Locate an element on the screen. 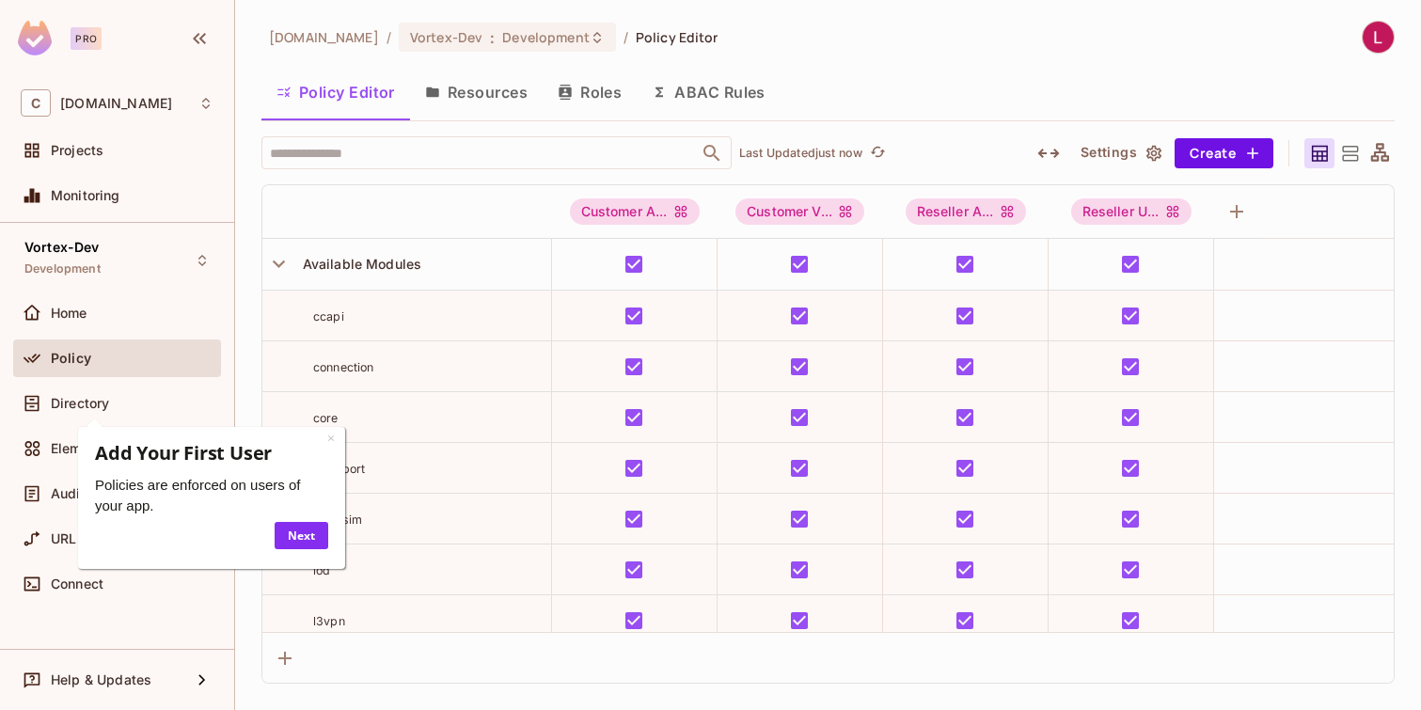 The image size is (1421, 710). span: Available Modules is located at coordinates (358, 263).